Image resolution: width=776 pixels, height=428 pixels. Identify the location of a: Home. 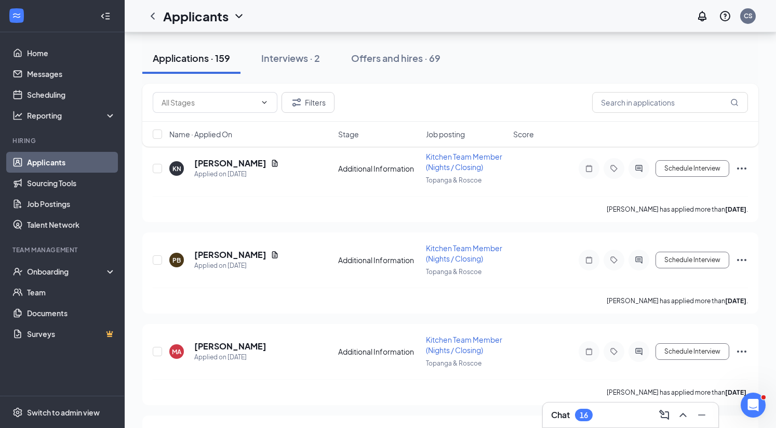
(71, 53).